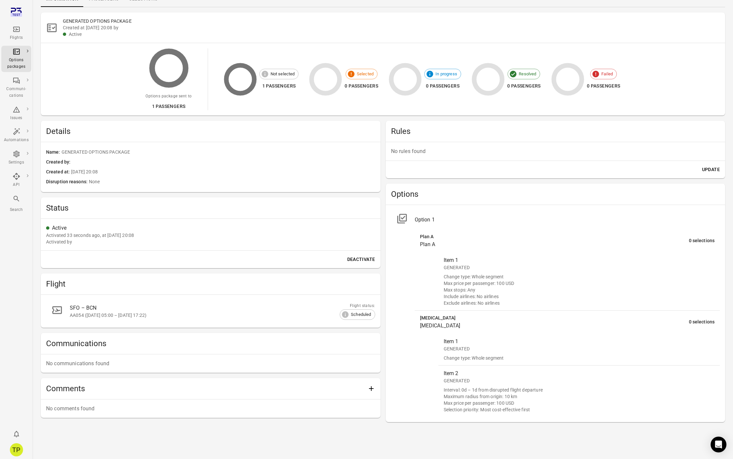  What do you see at coordinates (361, 315) in the screenshot?
I see `span: Scheduled` at bounding box center [361, 315].